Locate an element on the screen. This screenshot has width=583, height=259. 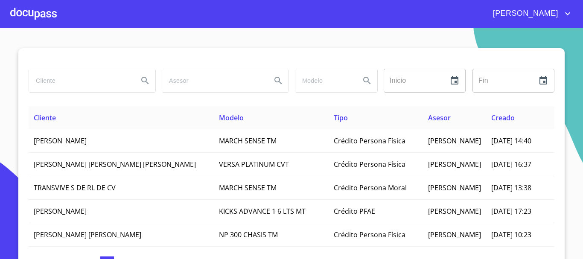
span: TRANSVIVE S DE RL DE CV is located at coordinates (75, 188).